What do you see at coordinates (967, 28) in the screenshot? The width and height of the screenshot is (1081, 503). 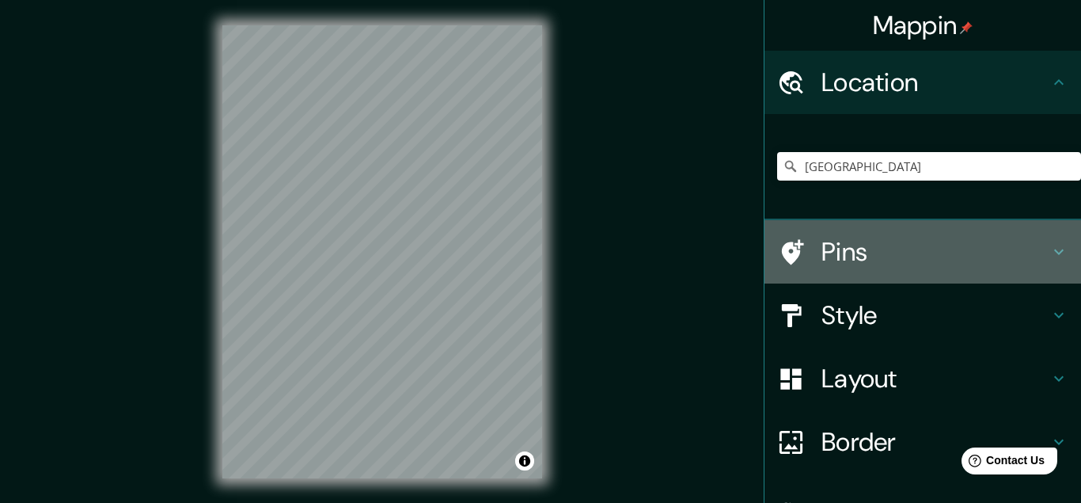 I see `img: pin-icon.png` at bounding box center [967, 28].